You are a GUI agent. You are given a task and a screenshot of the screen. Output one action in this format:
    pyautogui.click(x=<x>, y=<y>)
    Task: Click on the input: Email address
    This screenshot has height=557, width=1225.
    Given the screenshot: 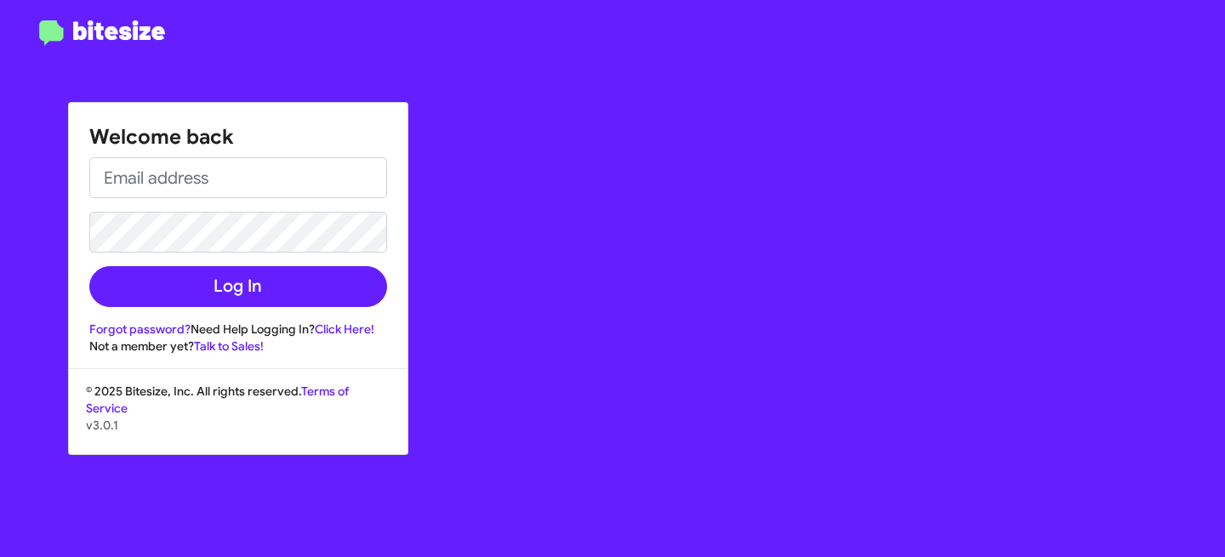 What is the action you would take?
    pyautogui.click(x=238, y=178)
    